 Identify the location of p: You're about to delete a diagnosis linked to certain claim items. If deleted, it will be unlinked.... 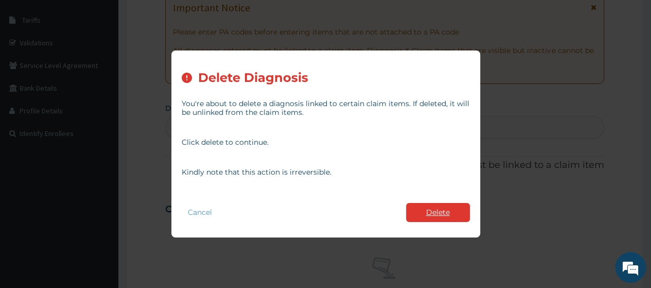
(326, 108).